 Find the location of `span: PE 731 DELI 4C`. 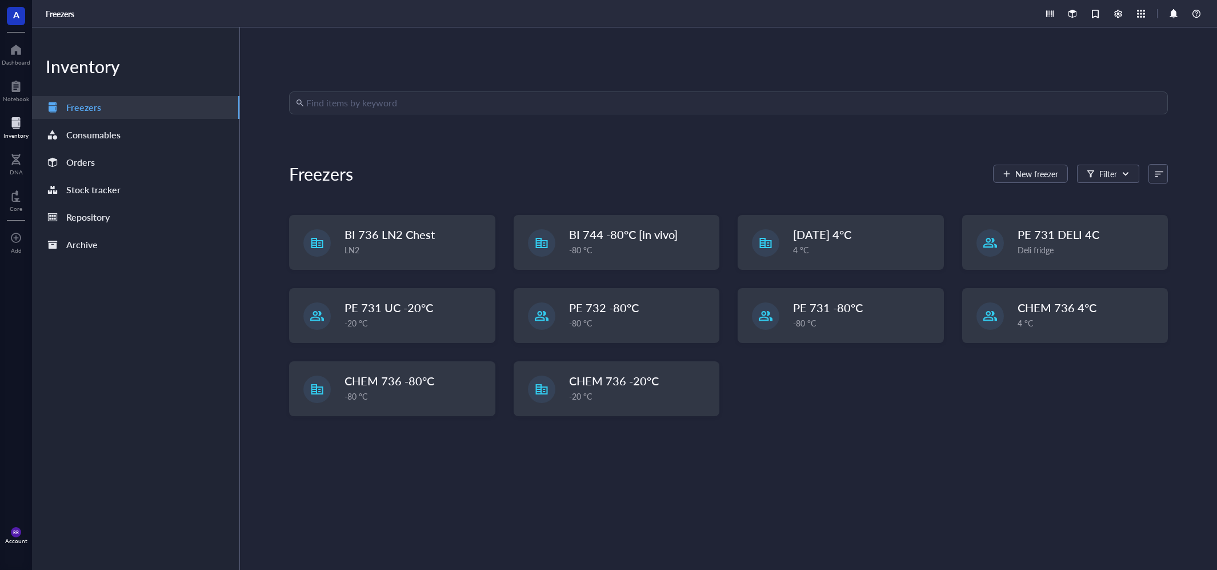

span: PE 731 DELI 4C is located at coordinates (1058, 234).